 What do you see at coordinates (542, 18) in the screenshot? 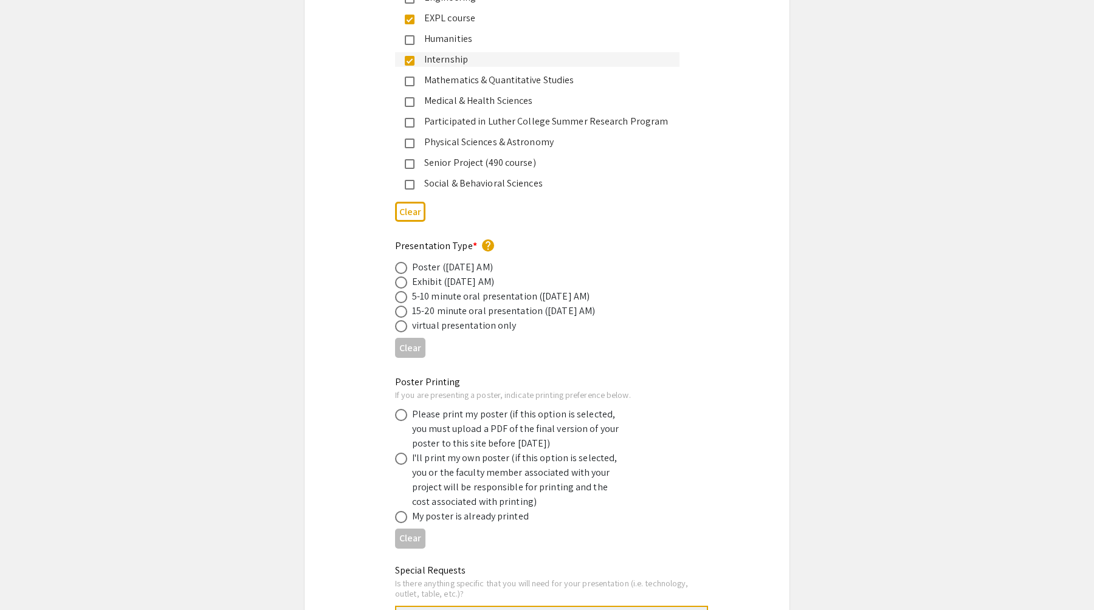
I see `div: EXPL course` at bounding box center [542, 18].